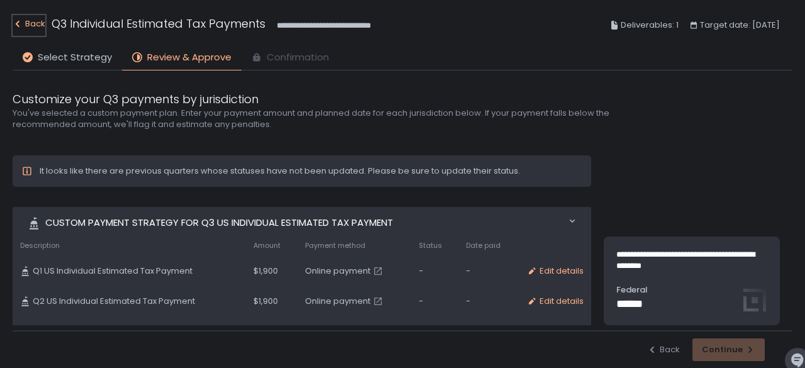 This screenshot has height=368, width=805. What do you see at coordinates (430, 245) in the screenshot?
I see `span: Status` at bounding box center [430, 245].